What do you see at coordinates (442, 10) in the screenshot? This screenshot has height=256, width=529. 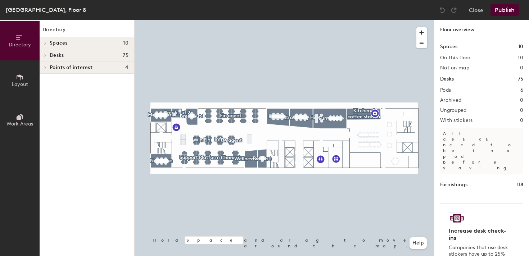 I see `img: Undo` at bounding box center [442, 10].